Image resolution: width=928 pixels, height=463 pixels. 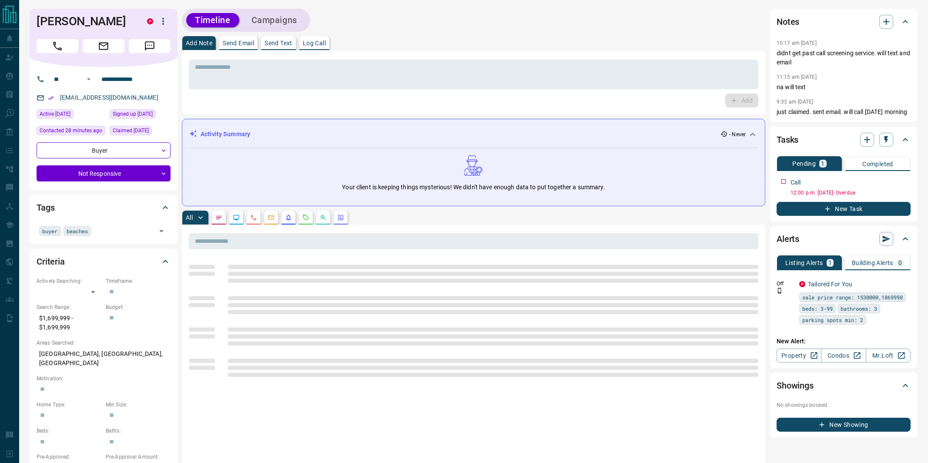 What do you see at coordinates (69, 404) in the screenshot?
I see `p: Home Type:` at bounding box center [69, 404].